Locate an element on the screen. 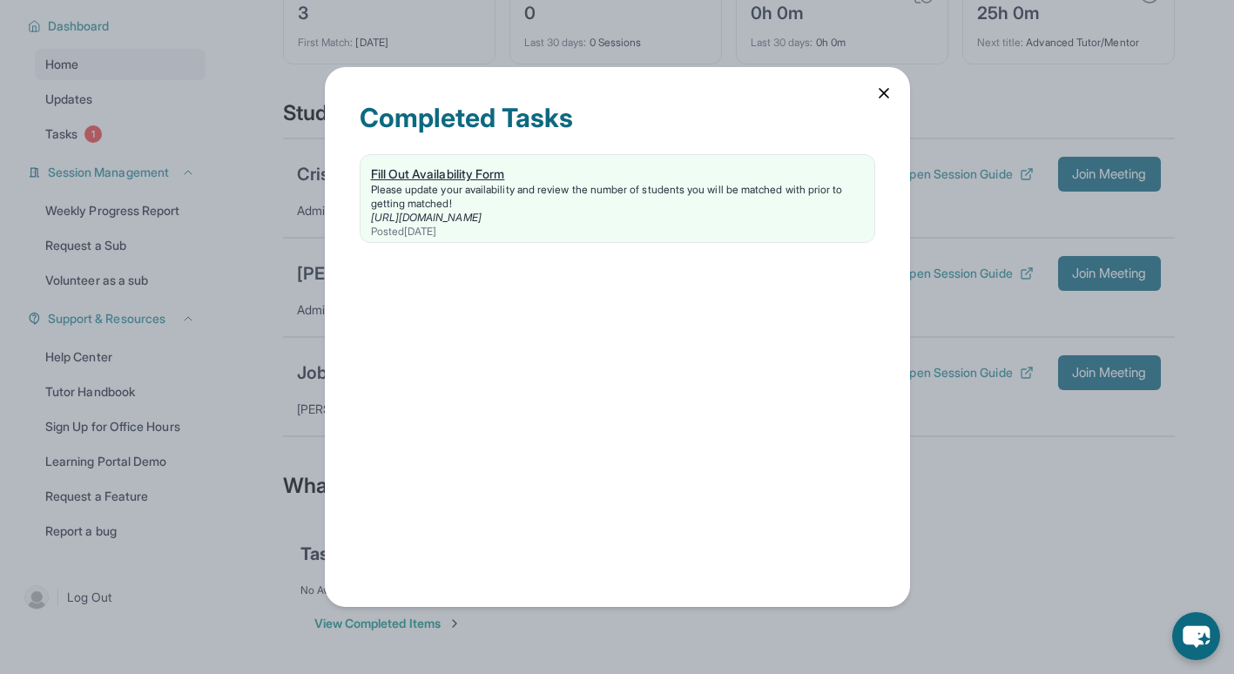  div: Please update your availability and review the number of students you will be matched with prior ... is located at coordinates (617, 197).